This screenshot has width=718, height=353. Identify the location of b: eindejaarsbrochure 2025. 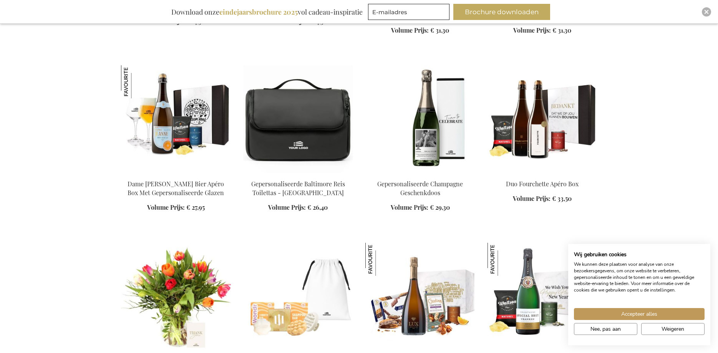
(259, 12).